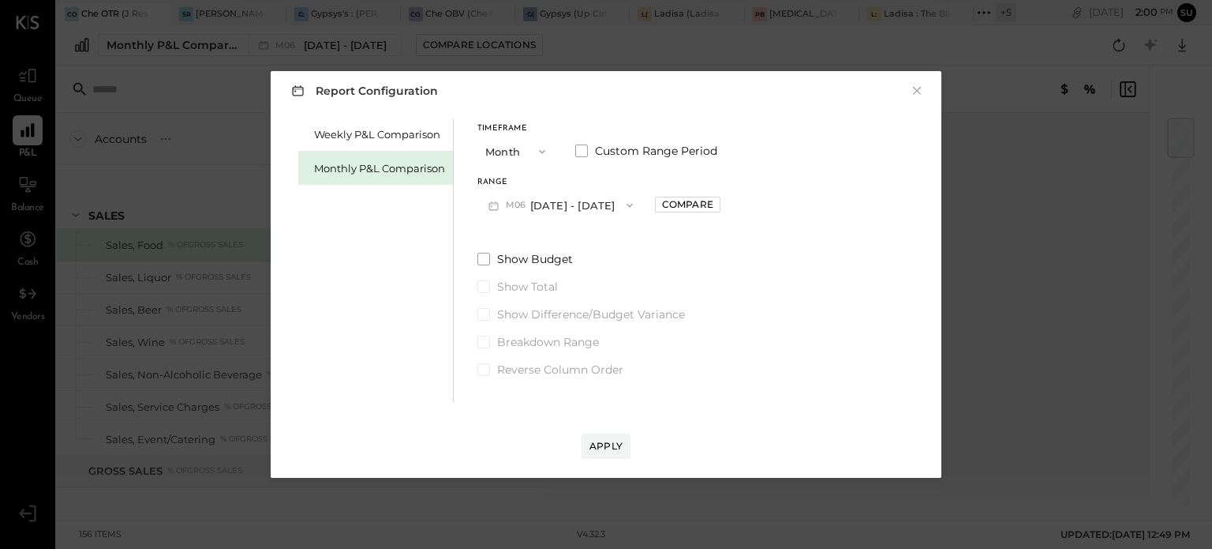  Describe the element at coordinates (687, 204) in the screenshot. I see `button: Compare` at that location.